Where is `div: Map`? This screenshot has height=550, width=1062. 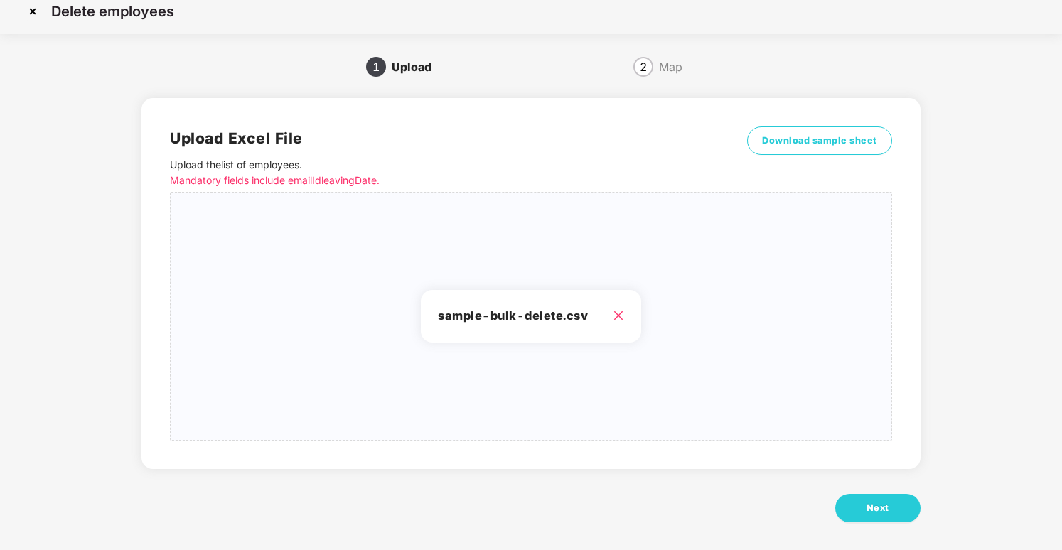 div: Map is located at coordinates (671, 67).